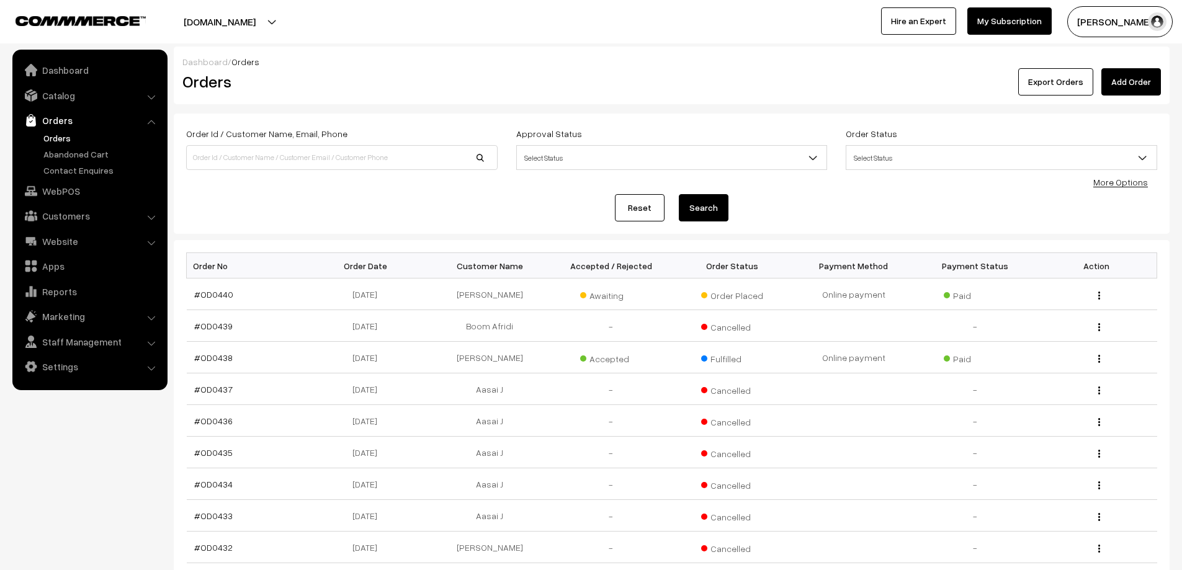 This screenshot has width=1182, height=570. I want to click on span: Paid, so click(975, 357).